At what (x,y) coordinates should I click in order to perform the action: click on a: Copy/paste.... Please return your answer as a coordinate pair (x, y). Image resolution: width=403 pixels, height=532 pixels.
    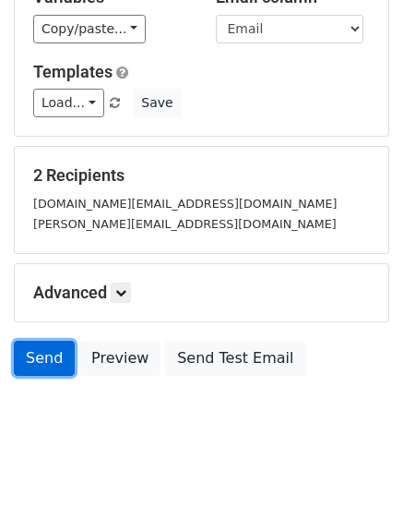
    Looking at the image, I should click on (90, 29).